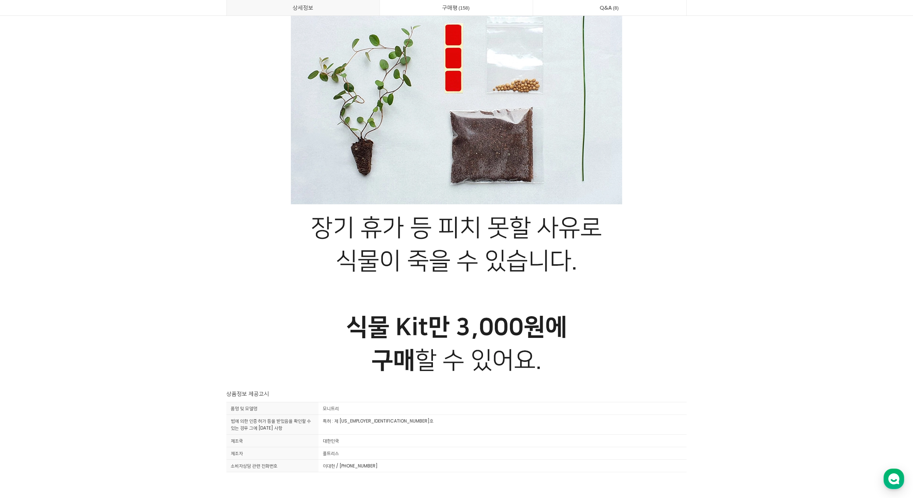 Image resolution: width=913 pixels, height=498 pixels. What do you see at coordinates (273, 441) in the screenshot?
I see `div: 제조국` at bounding box center [273, 441].